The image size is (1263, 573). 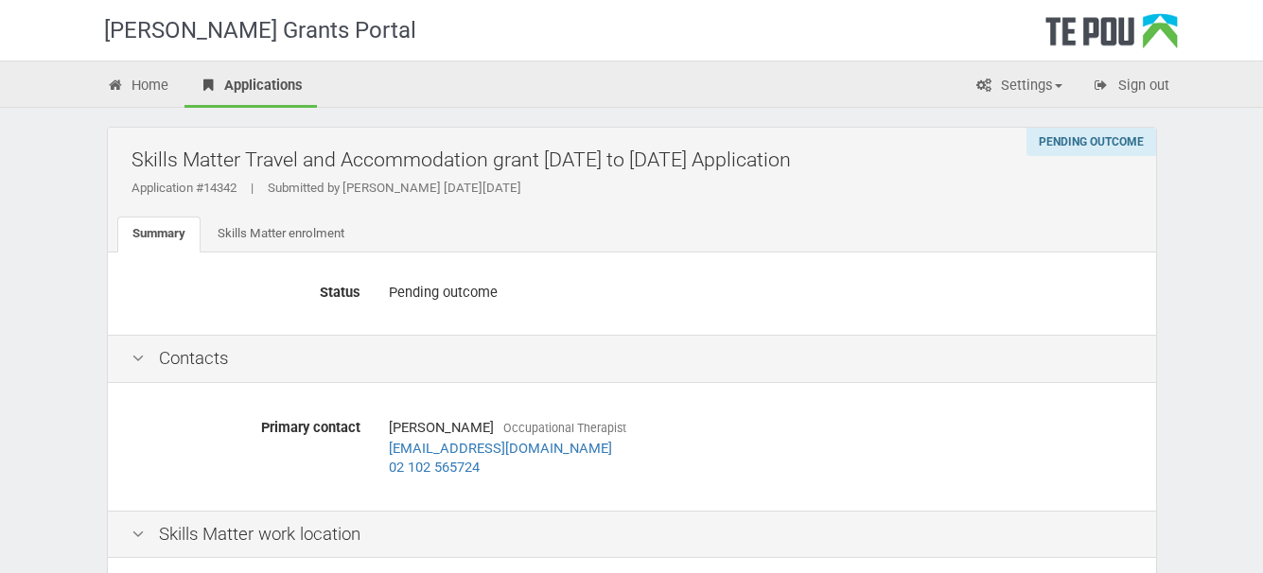 What do you see at coordinates (246, 289) in the screenshot?
I see `label: Status` at bounding box center [246, 289].